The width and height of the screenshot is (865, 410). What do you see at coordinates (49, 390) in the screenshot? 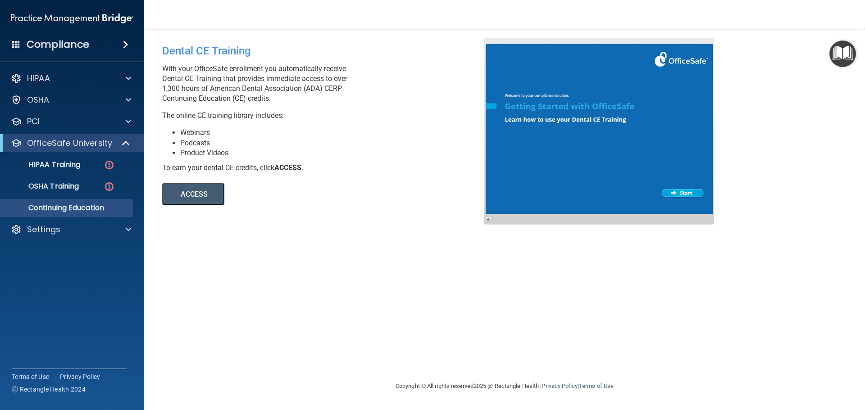
I see `span: Ⓒ Rectangle Health 2024` at bounding box center [49, 390].